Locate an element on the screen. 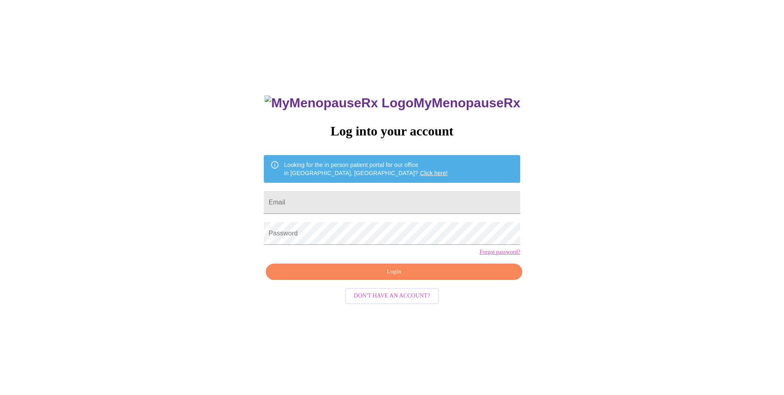  button: Login is located at coordinates (394, 272).